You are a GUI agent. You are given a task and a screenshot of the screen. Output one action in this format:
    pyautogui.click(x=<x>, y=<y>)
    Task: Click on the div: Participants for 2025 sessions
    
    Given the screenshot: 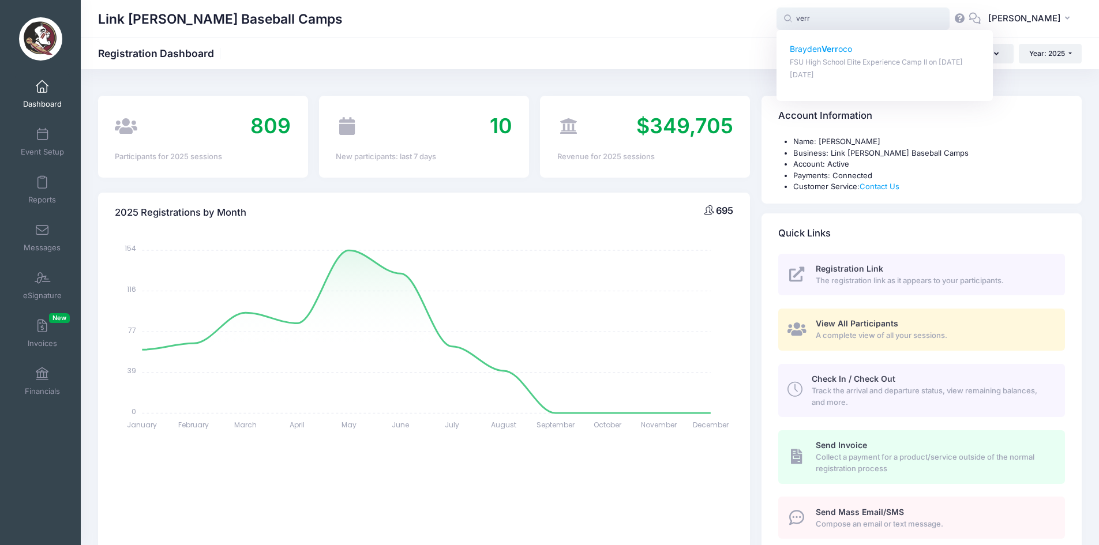 What is the action you would take?
    pyautogui.click(x=203, y=157)
    